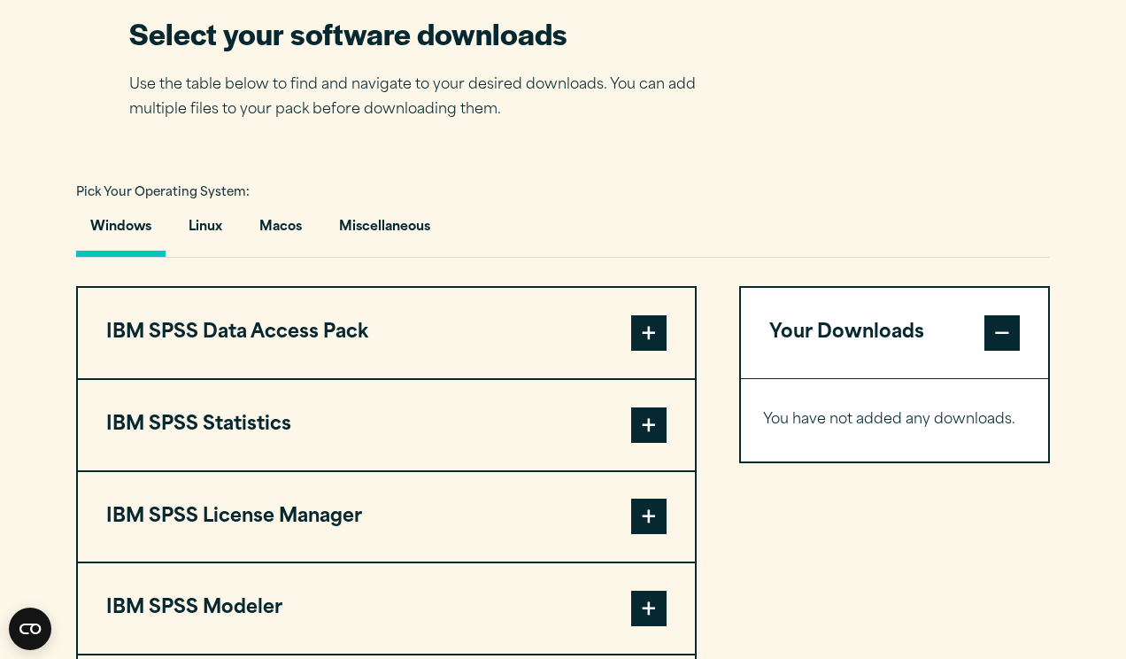 This screenshot has height=659, width=1126. What do you see at coordinates (894, 420) in the screenshot?
I see `p: You have not added any downloads.` at bounding box center [894, 420].